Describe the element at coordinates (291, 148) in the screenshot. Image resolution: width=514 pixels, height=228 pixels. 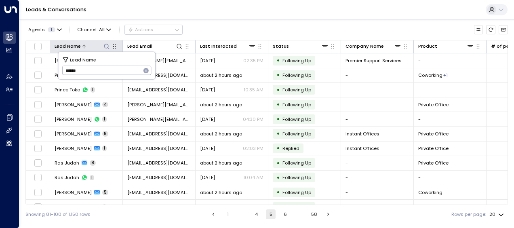
I see `span: Replied` at that location.